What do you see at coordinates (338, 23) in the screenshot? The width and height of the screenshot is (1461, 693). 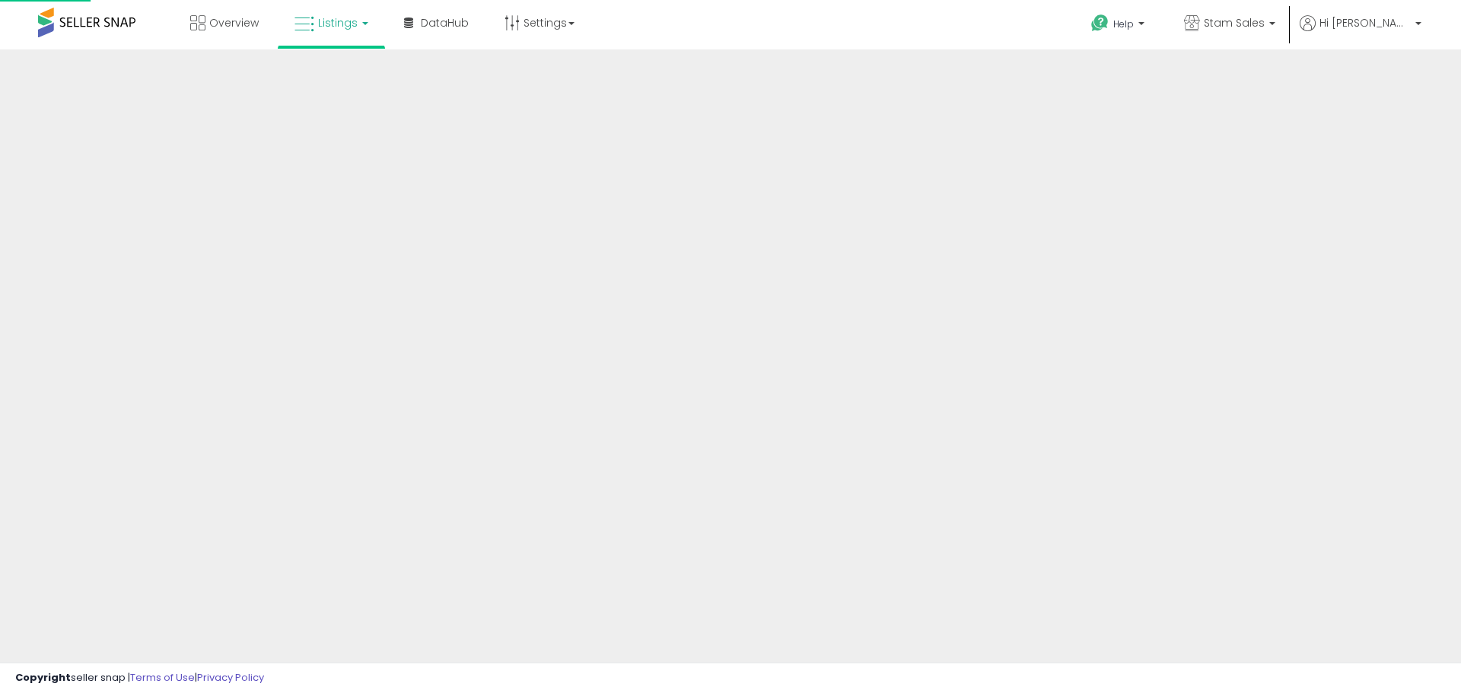 I see `span: Listings` at bounding box center [338, 23].